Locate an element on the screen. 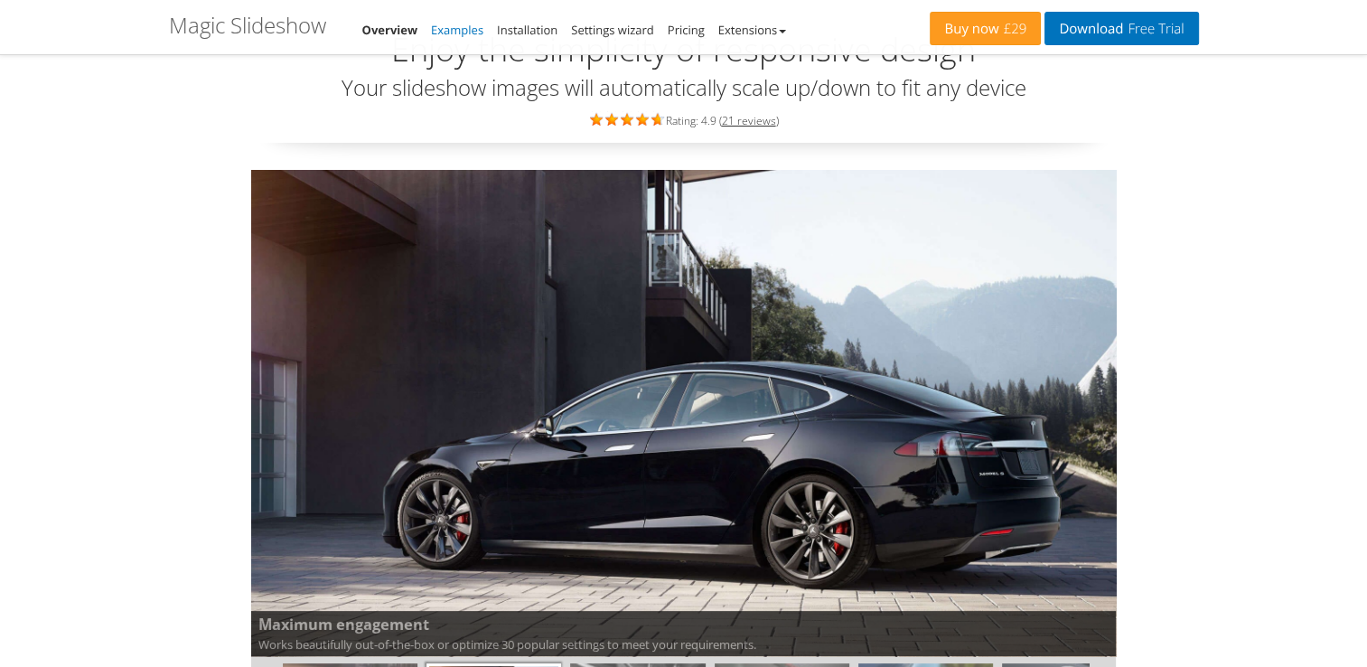 The height and width of the screenshot is (667, 1367). a: Installation is located at coordinates (527, 30).